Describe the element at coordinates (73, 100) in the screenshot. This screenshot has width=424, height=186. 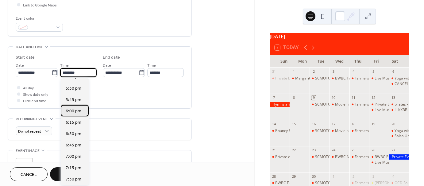
I see `span: 5:45 pm` at that location.